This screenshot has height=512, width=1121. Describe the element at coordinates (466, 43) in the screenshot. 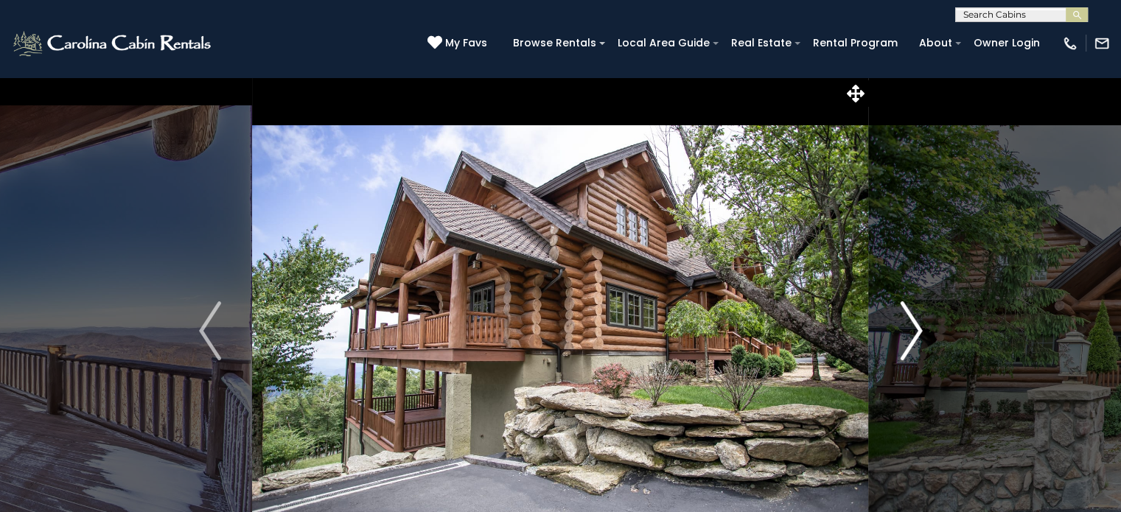

I see `span: My Favs` at that location.